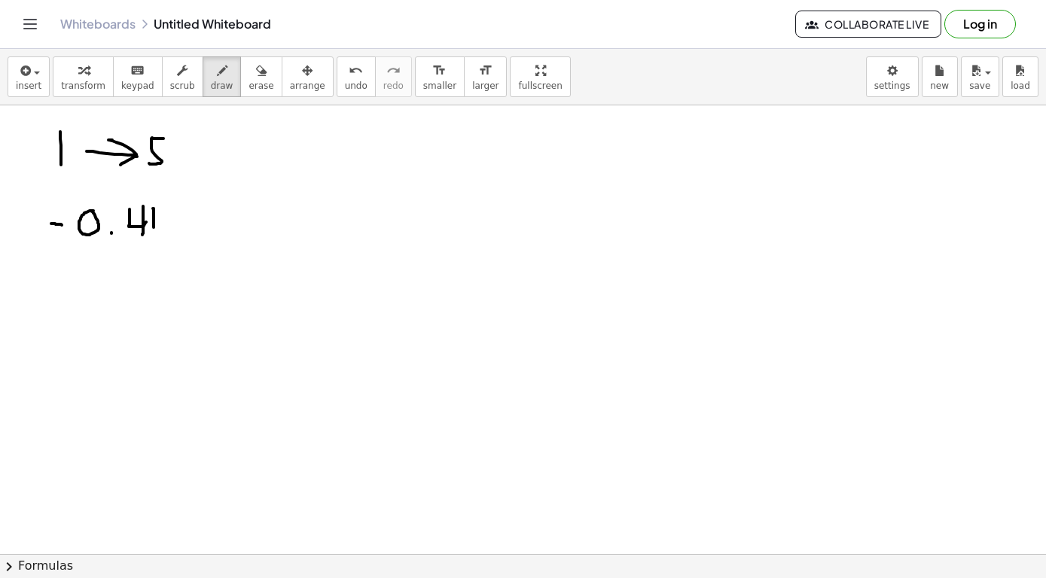 The image size is (1046, 578). What do you see at coordinates (98, 24) in the screenshot?
I see `a: Whiteboards` at bounding box center [98, 24].